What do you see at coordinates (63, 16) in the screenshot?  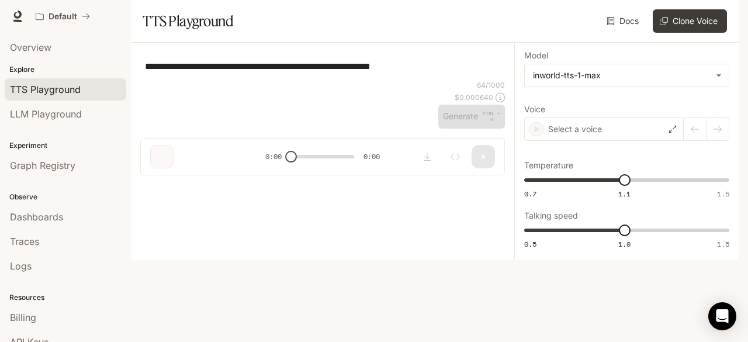 I see `p: Default` at bounding box center [63, 16].